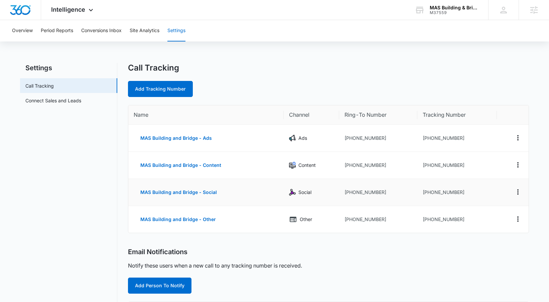 This screenshot has height=302, width=549. Describe the element at coordinates (53, 100) in the screenshot. I see `a: Connect Sales and Leads` at that location.